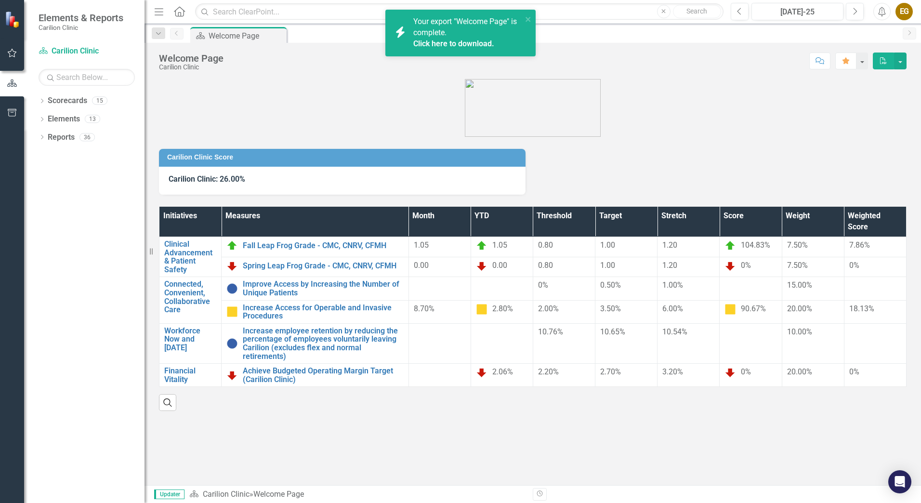 The height and width of the screenshot is (503, 921). Describe the element at coordinates (87, 77) in the screenshot. I see `input: Search Below...` at that location.